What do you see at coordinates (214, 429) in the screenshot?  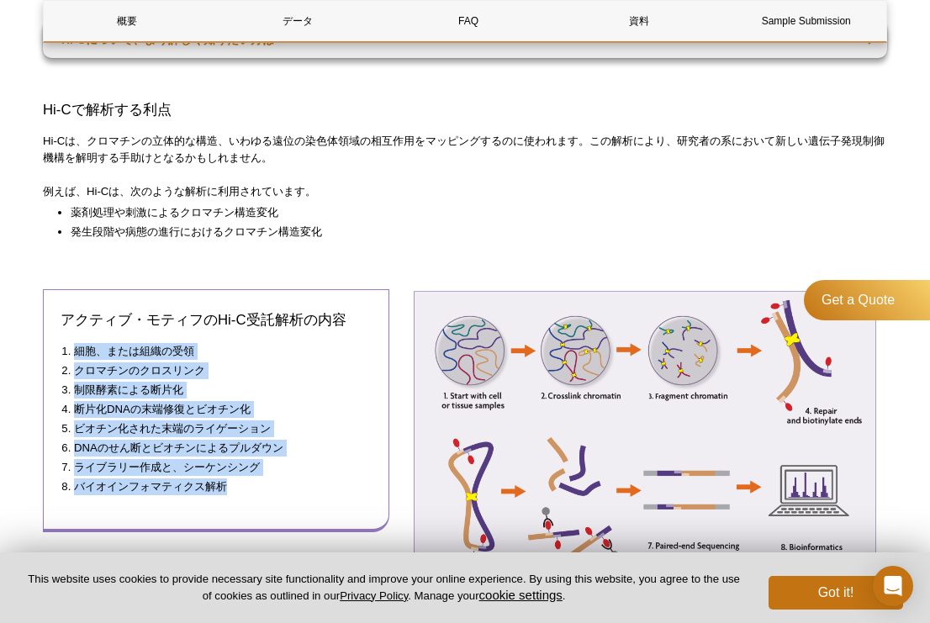 I see `li: ビオチン化された末端のライゲーション` at bounding box center [214, 429].